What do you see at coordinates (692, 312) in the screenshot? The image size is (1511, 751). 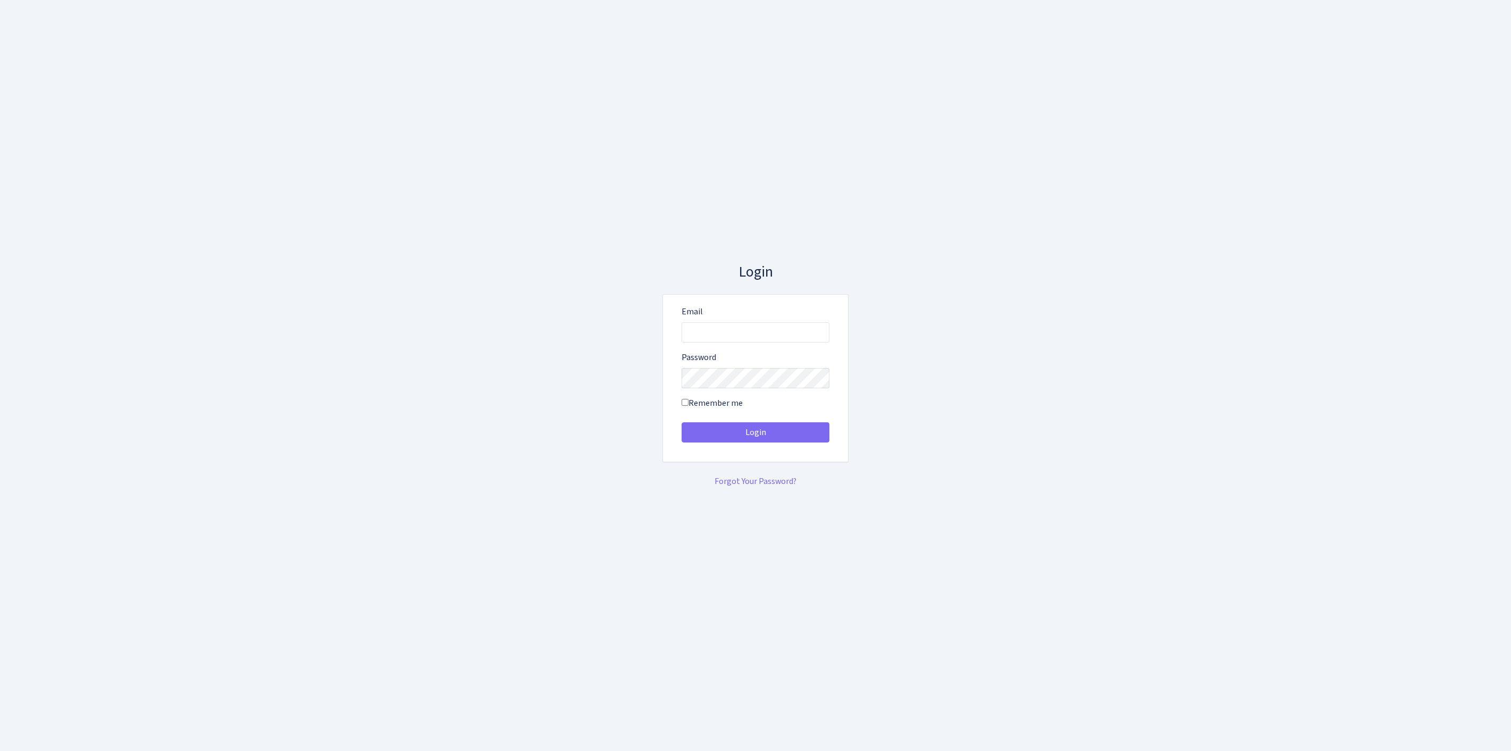 I see `label: Email` at bounding box center [692, 312].